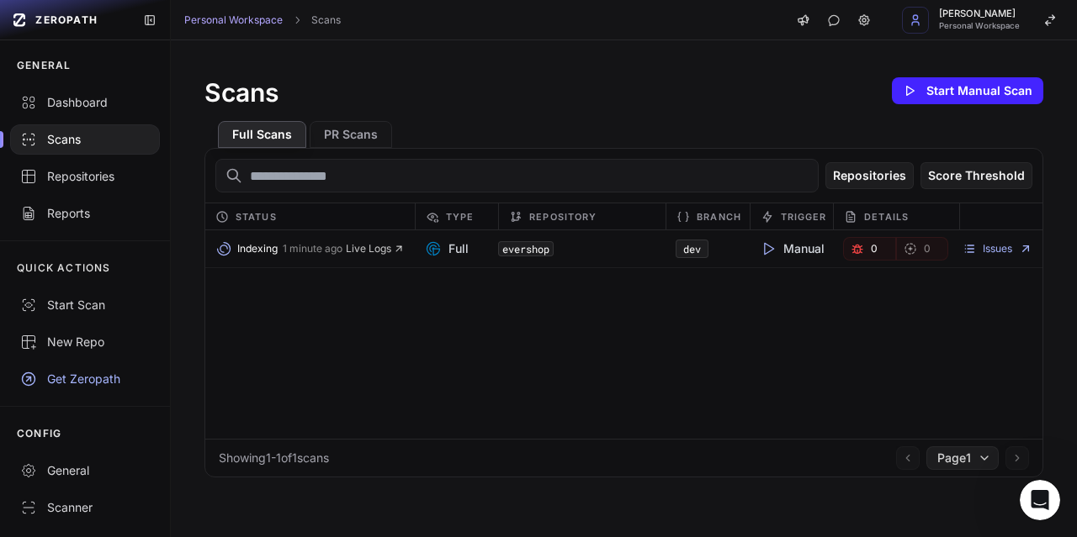  I want to click on h1: Scans, so click(241, 93).